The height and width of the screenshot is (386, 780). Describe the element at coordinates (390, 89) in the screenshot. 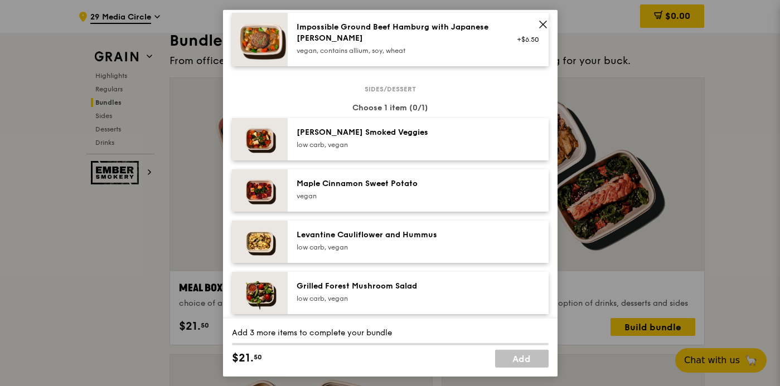

I see `span: Sides/dessert` at that location.